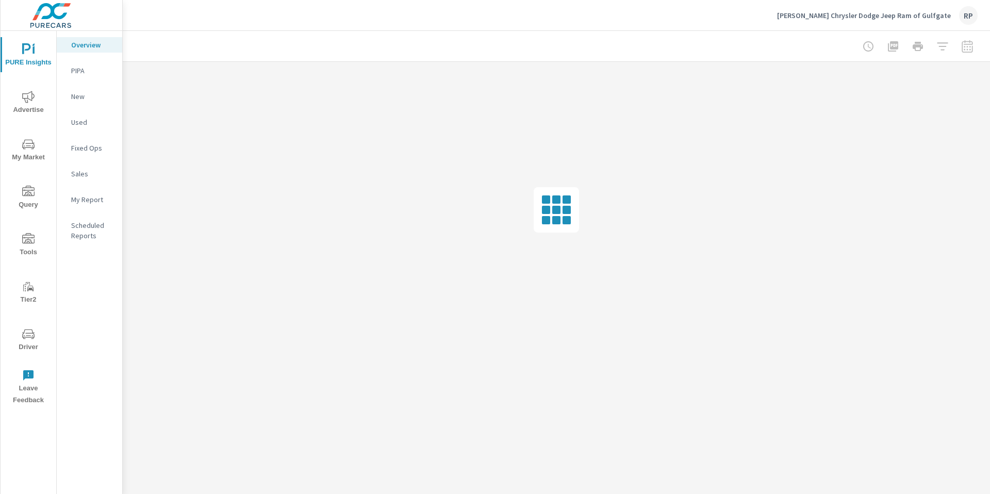  Describe the element at coordinates (92, 148) in the screenshot. I see `p: Fixed Ops` at that location.